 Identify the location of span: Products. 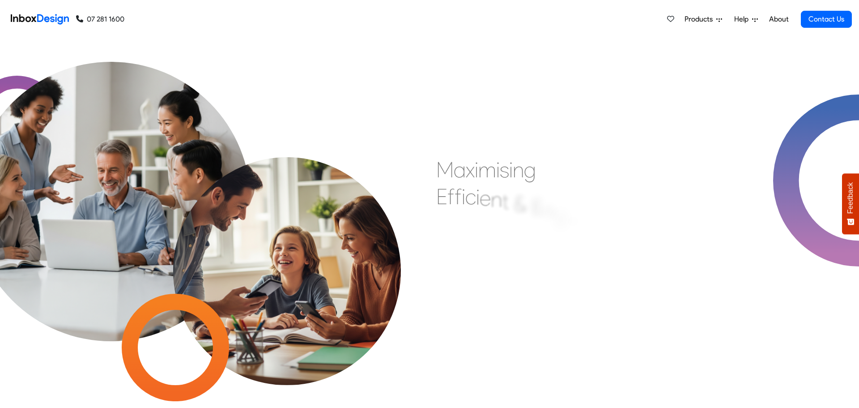
(700, 19).